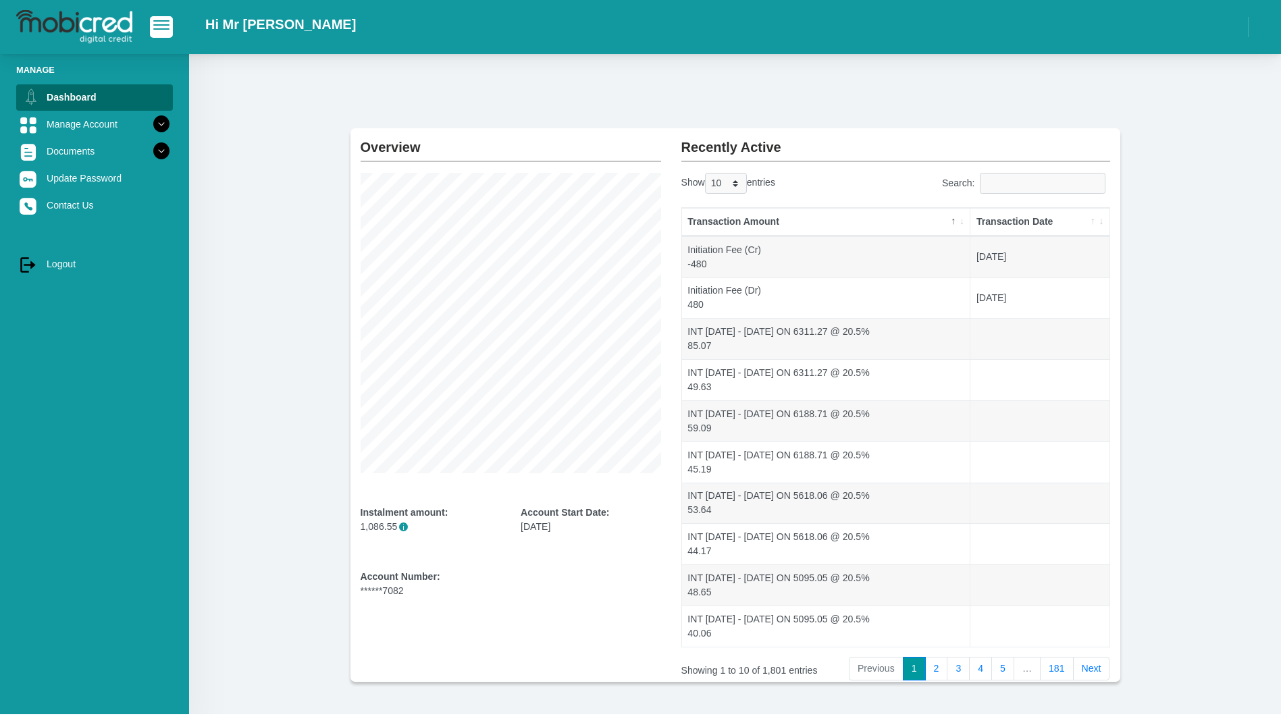 The height and width of the screenshot is (725, 1281). What do you see at coordinates (95, 70) in the screenshot?
I see `li: Manage` at bounding box center [95, 70].